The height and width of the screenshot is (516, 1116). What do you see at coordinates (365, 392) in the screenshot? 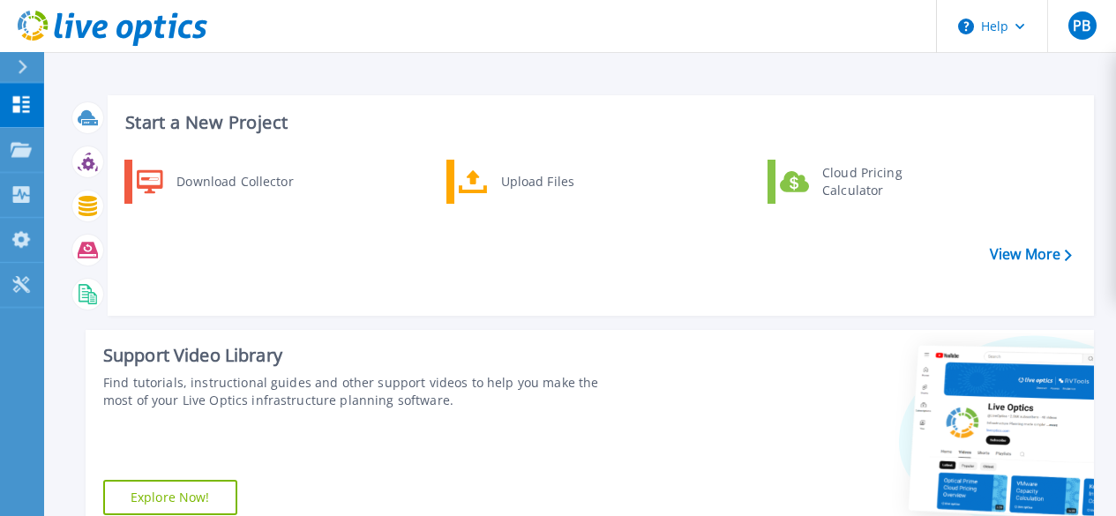
I see `div: Find tutorials, instructional guides and other support videos to help you make the most of your L...` at bounding box center [365, 392].